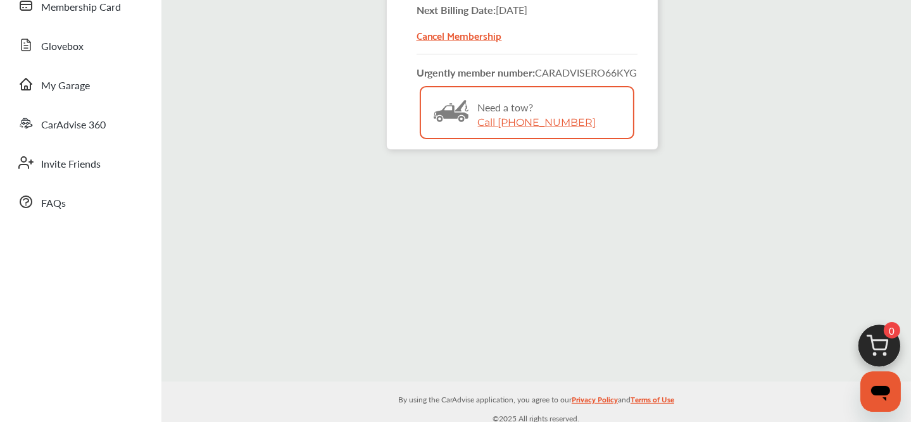 The image size is (911, 422). I want to click on div: Need a tow?, so click(527, 125).